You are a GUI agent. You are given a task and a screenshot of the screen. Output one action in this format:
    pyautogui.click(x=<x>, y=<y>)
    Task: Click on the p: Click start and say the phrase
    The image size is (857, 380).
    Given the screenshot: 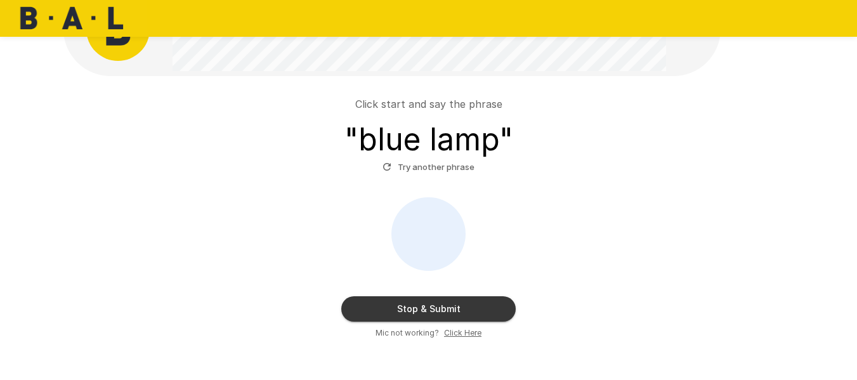 What is the action you would take?
    pyautogui.click(x=429, y=104)
    